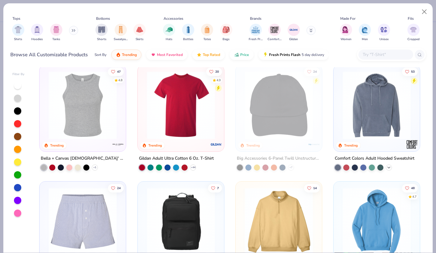 The height and width of the screenshot is (253, 436). I want to click on span: + 1, so click(95, 167).